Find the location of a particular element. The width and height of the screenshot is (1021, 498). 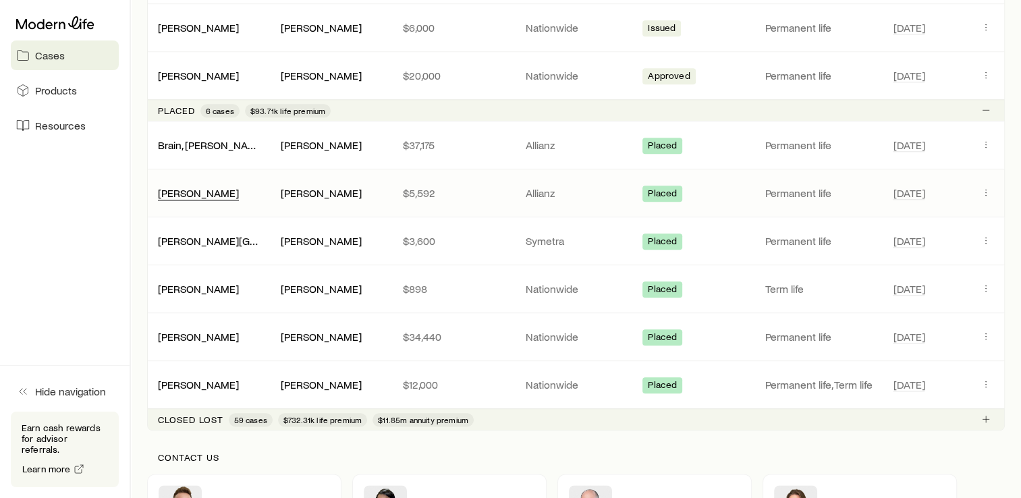

span: Issued is located at coordinates (661, 29).